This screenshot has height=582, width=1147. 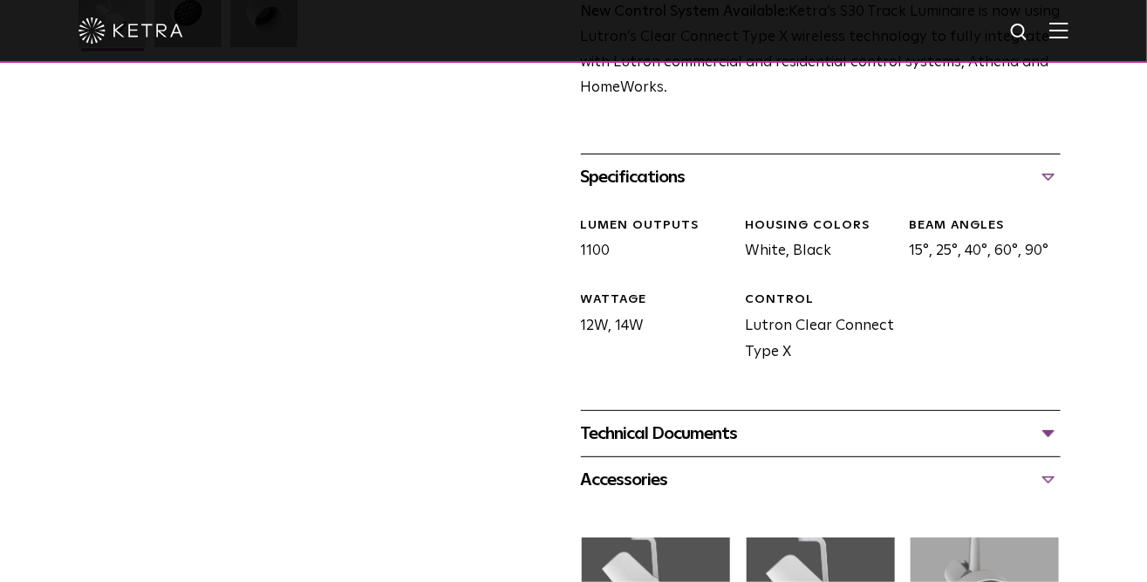 What do you see at coordinates (820, 226) in the screenshot?
I see `div: HOUSING COLORS` at bounding box center [820, 226].